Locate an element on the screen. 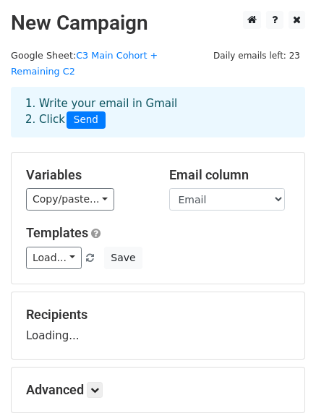 This screenshot has width=316, height=416. a: Templates is located at coordinates (57, 232).